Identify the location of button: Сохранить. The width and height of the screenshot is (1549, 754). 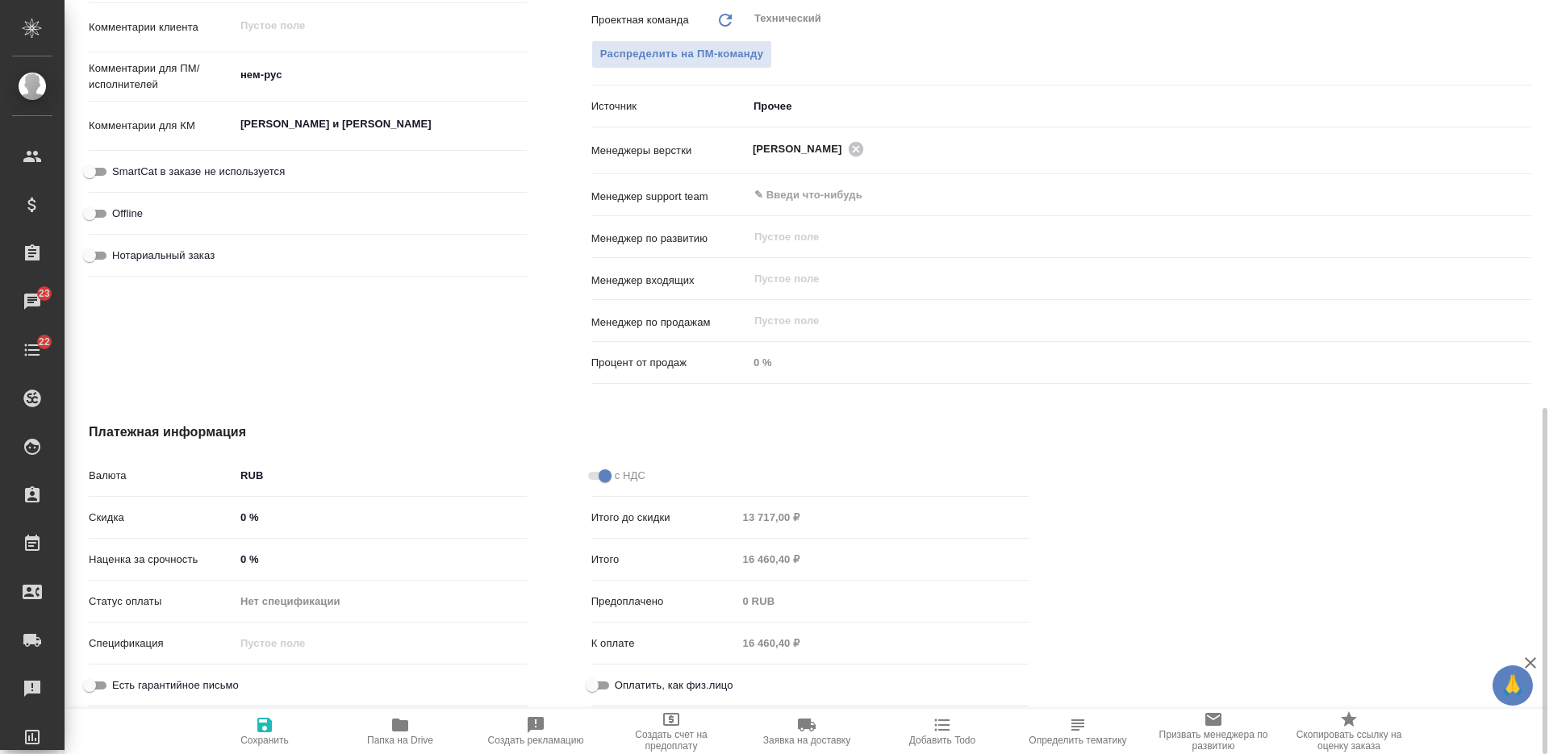
(265, 732).